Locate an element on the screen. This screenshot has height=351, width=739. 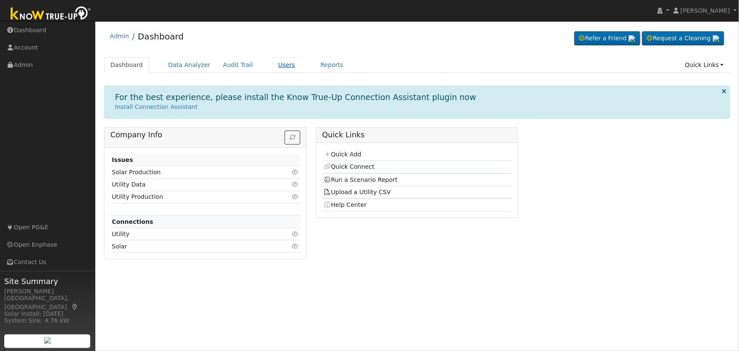
strong: Issues is located at coordinates (122, 160).